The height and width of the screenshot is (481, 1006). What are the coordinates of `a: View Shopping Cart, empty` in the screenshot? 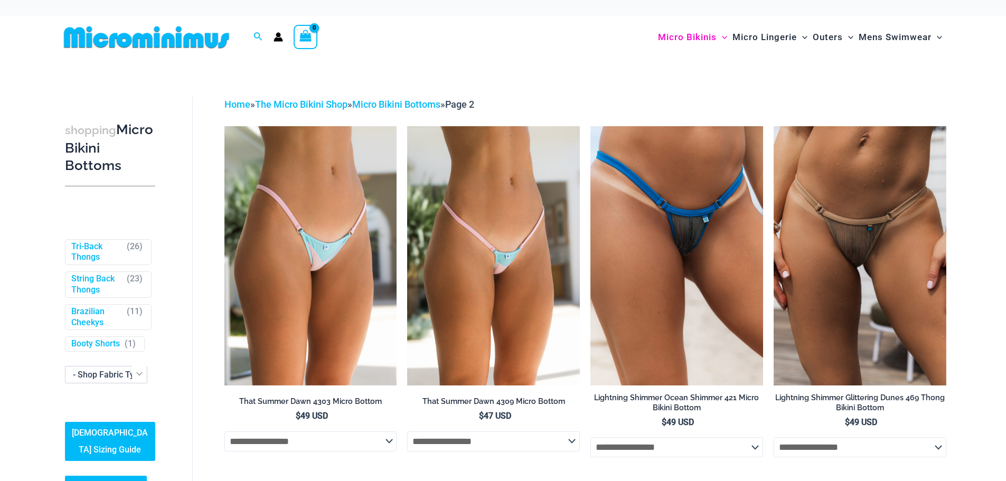 It's located at (306, 37).